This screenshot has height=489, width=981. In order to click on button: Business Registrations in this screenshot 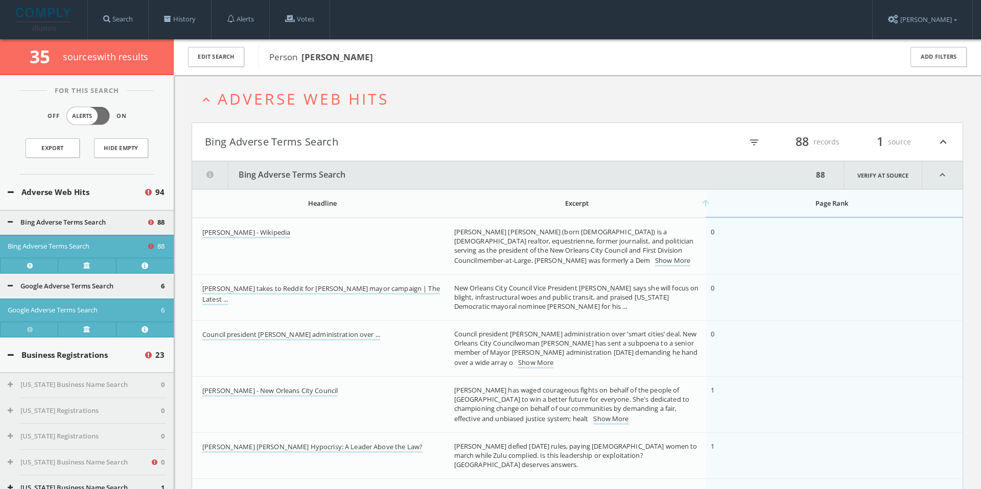, I will do `click(76, 355)`.